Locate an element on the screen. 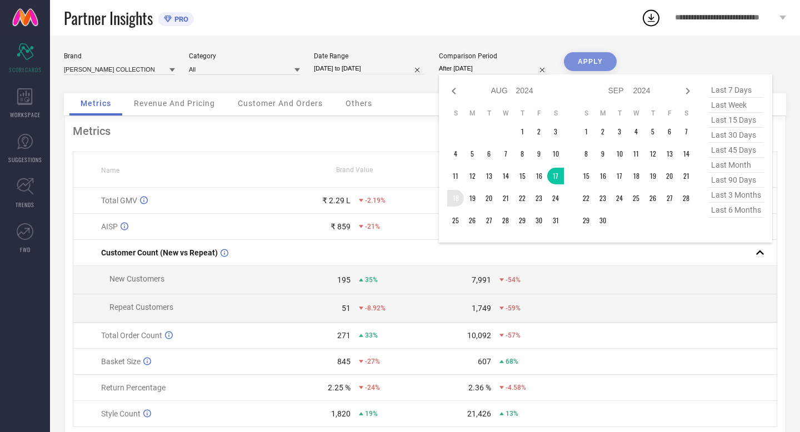 The image size is (800, 432). td: Sun Aug 04 2024 is located at coordinates (455, 154).